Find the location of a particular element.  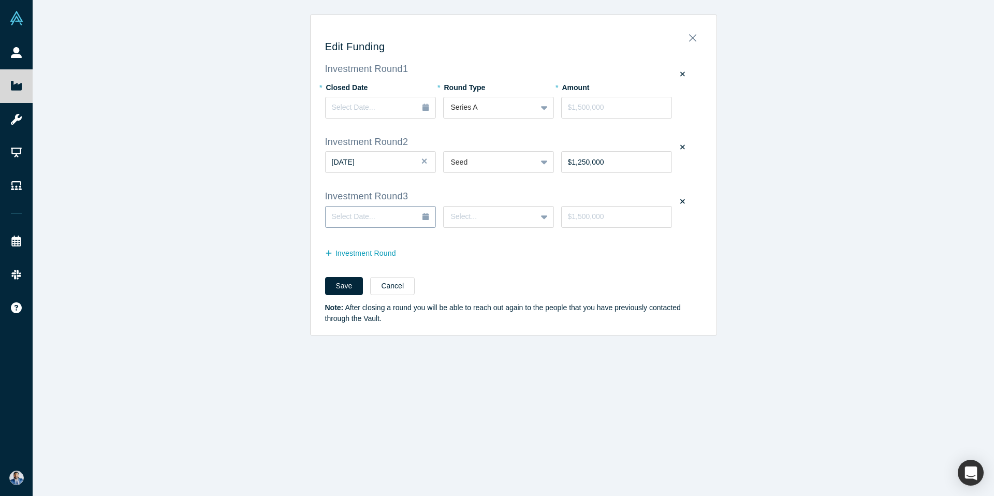

img: Alchemist Vault Logo is located at coordinates (17, 18).